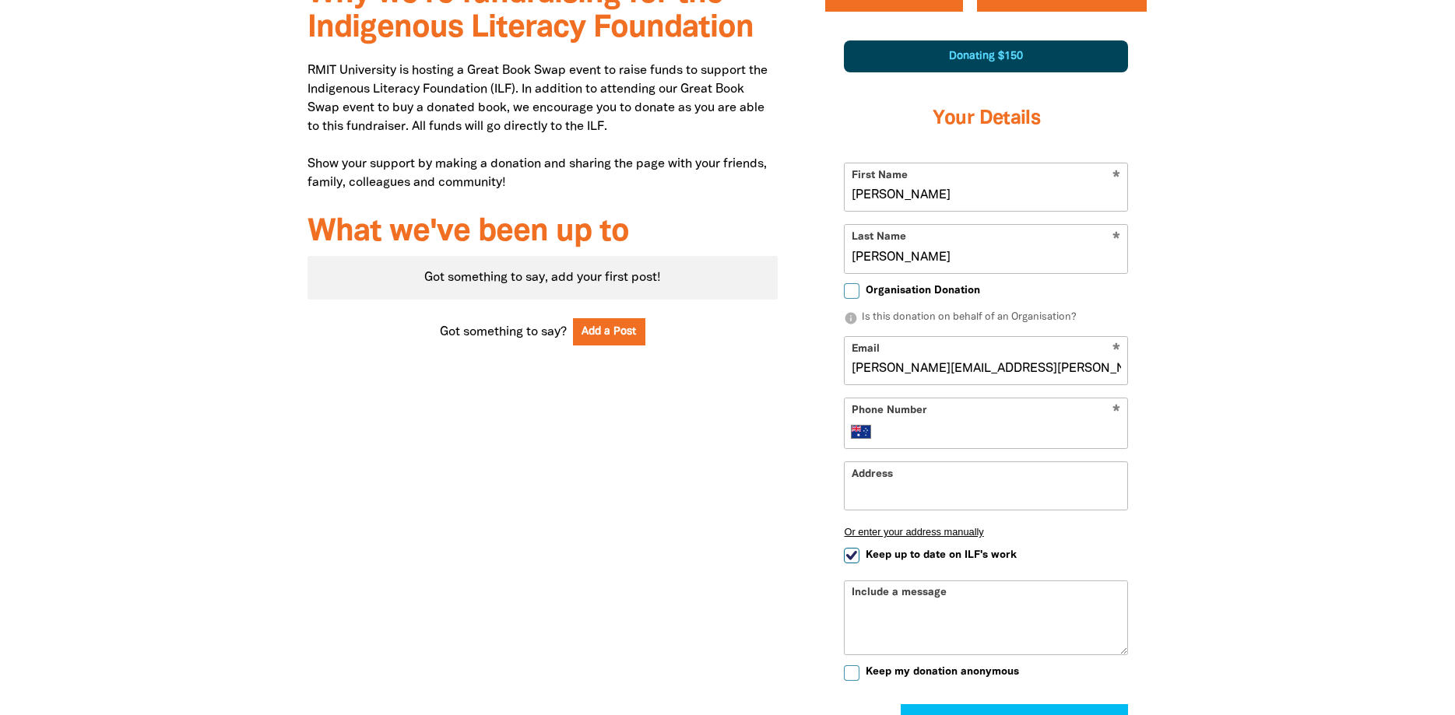 This screenshot has height=715, width=1455. Describe the element at coordinates (941, 555) in the screenshot. I see `span: Keep up to date on ILF's work` at that location.